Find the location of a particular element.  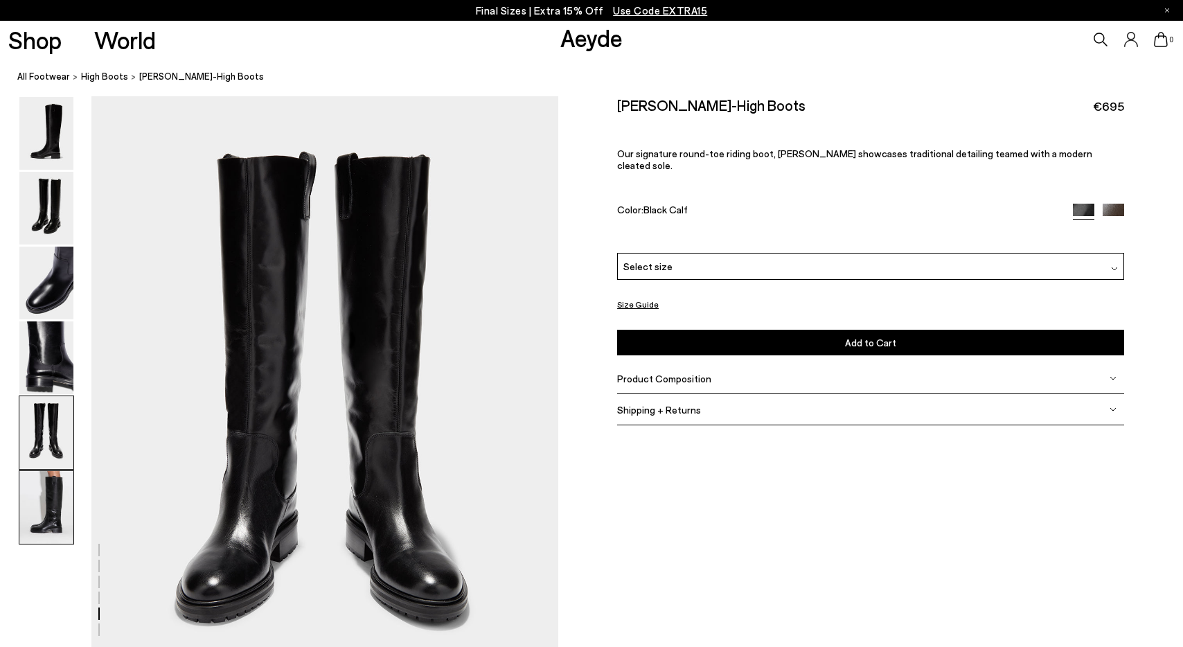

button: Add to Cart is located at coordinates (871, 342).